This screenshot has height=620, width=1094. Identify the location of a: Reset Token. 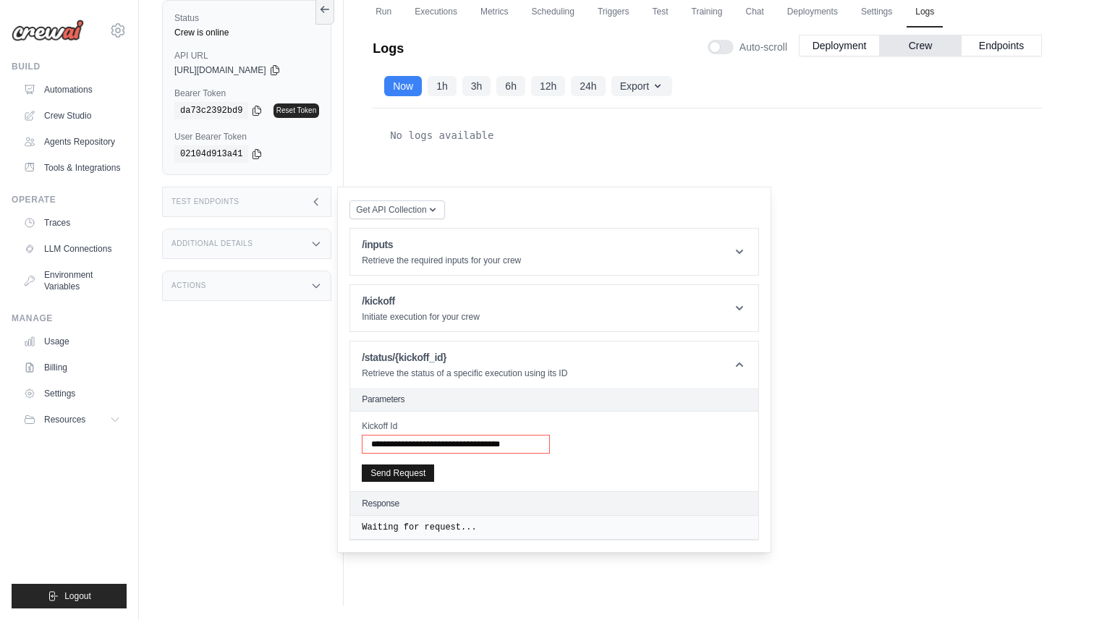
(296, 111).